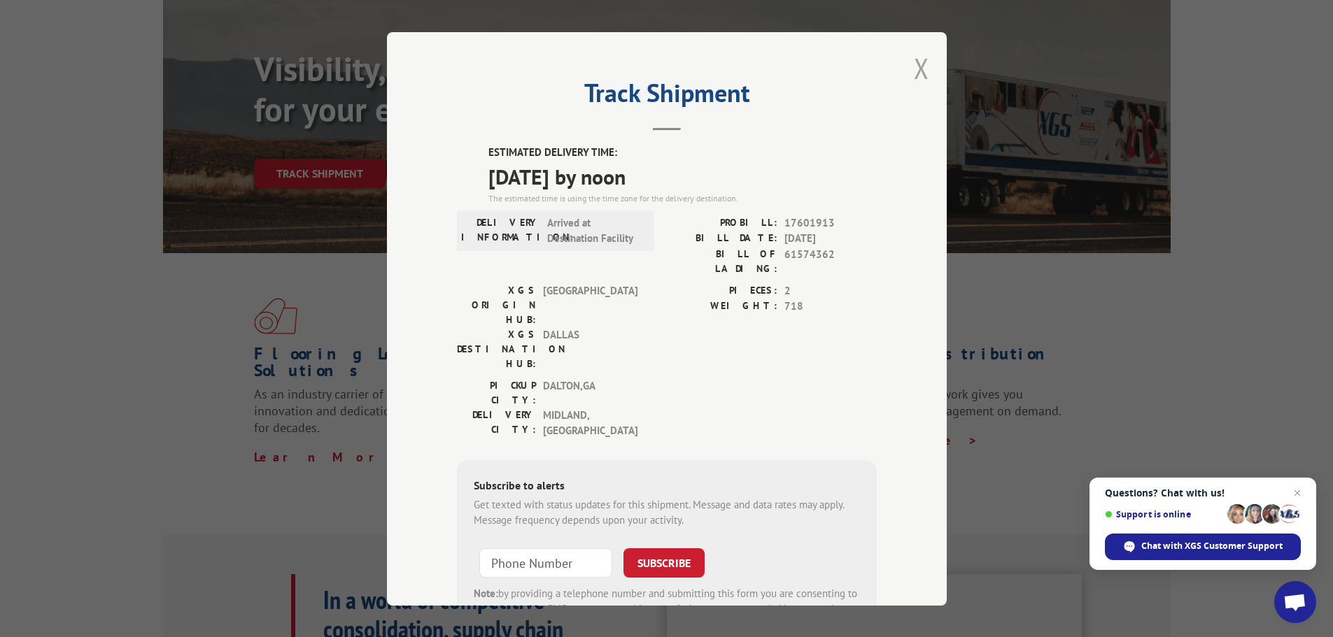 The height and width of the screenshot is (637, 1333). Describe the element at coordinates (722, 261) in the screenshot. I see `label: BILL OF LADING:` at that location.